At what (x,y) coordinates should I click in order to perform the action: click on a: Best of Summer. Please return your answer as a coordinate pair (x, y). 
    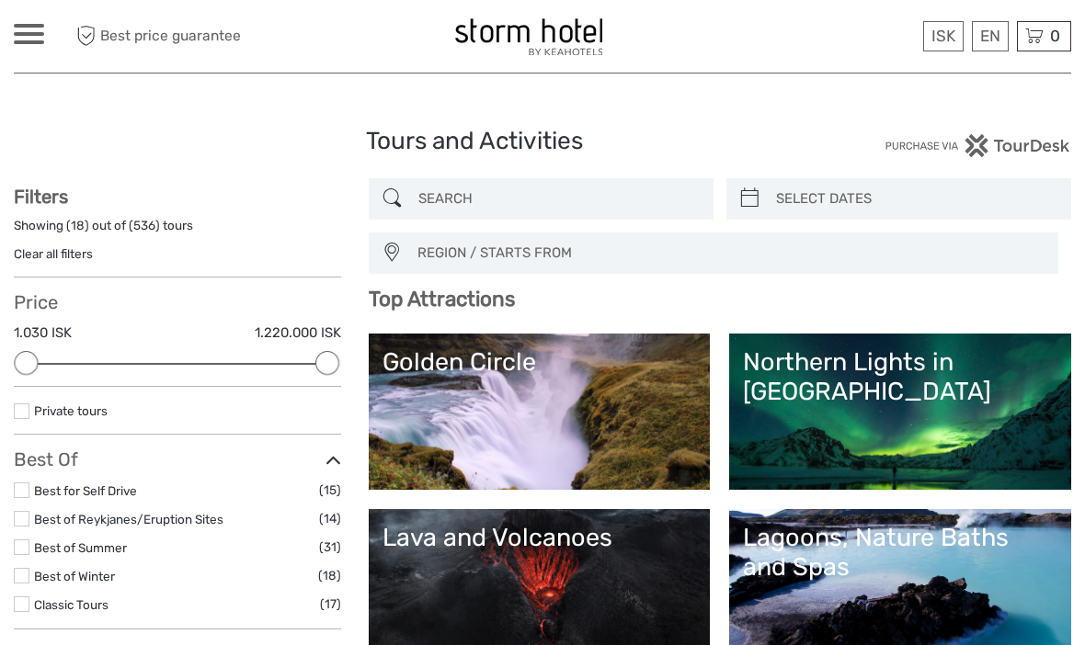
    Looking at the image, I should click on (80, 548).